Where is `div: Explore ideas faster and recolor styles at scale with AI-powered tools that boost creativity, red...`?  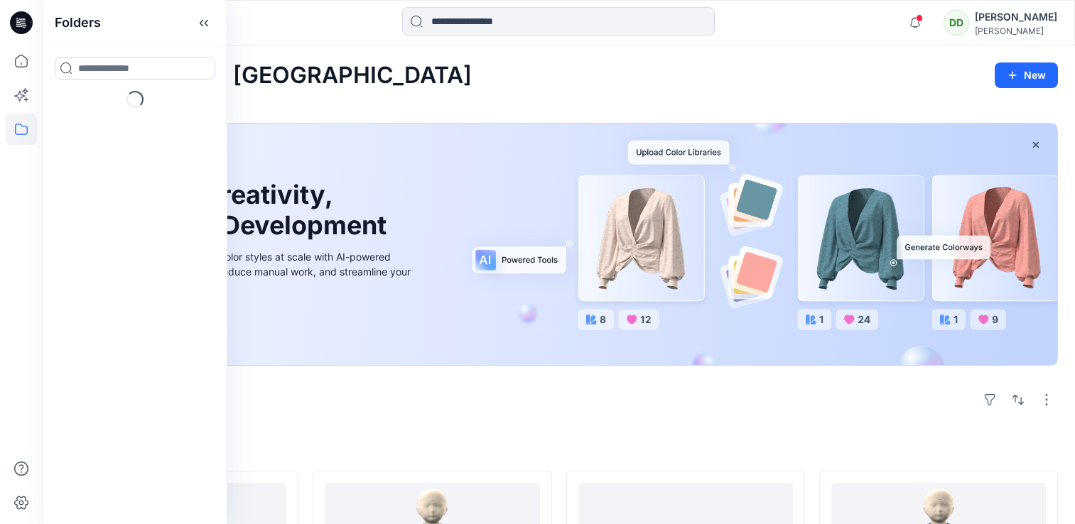
div: Explore ideas faster and recolor styles at scale with AI-powered tools that boost creativity, red... is located at coordinates (254, 271).